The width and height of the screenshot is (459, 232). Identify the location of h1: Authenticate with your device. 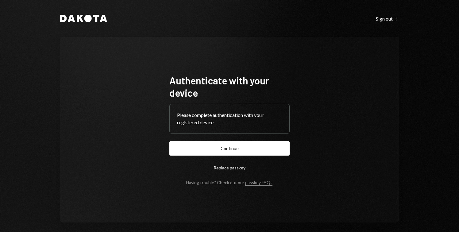
(230, 87).